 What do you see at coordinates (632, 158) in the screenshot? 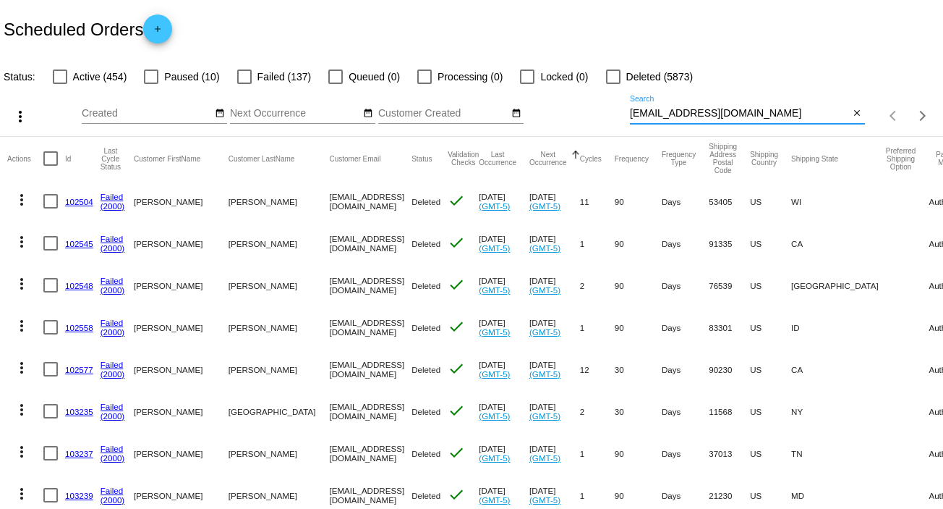
I see `button: Change sorting for Frequency` at bounding box center [632, 158].